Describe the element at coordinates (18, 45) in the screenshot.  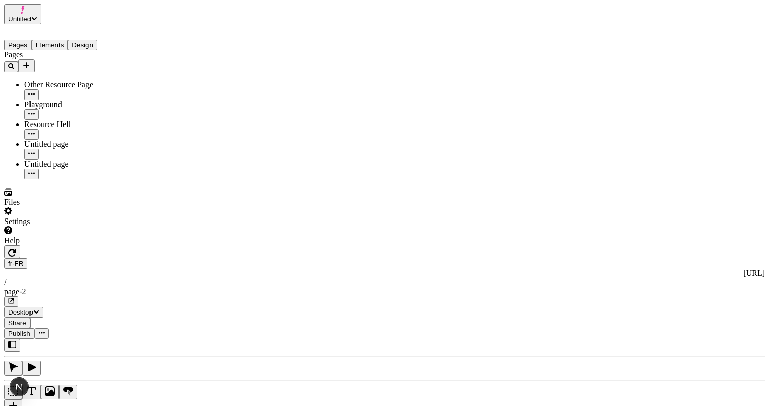
I see `button: Pages` at that location.